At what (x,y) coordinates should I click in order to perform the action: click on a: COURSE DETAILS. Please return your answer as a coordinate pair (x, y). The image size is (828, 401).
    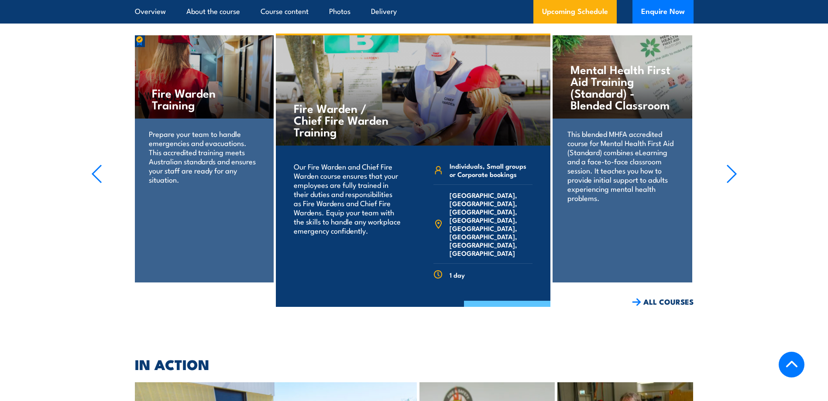
    Looking at the image, I should click on (507, 312).